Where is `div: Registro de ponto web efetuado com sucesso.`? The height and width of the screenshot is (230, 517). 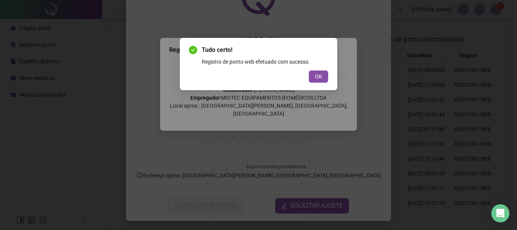
div: Registro de ponto web efetuado com sucesso. is located at coordinates (265, 62).